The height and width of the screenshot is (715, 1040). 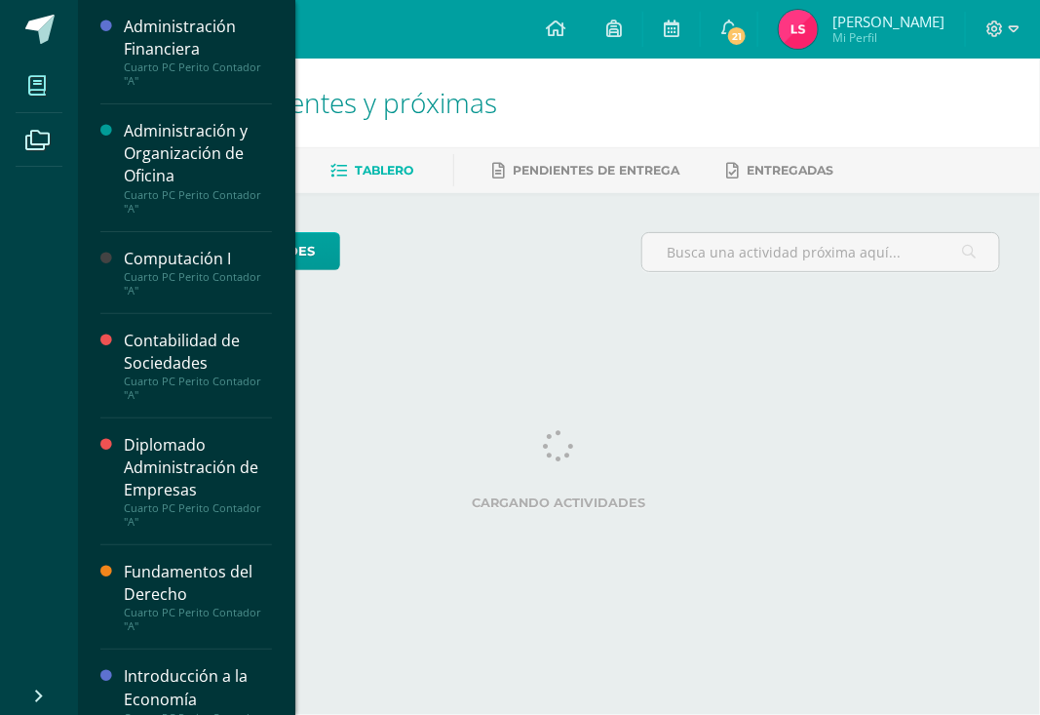 I want to click on a: Pendientes de entrega, so click(x=587, y=171).